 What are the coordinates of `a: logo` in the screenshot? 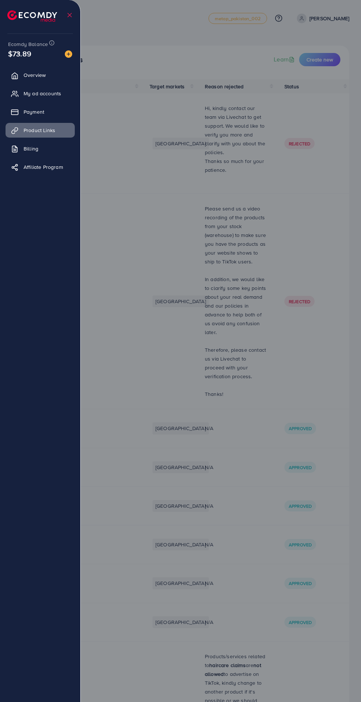 It's located at (32, 16).